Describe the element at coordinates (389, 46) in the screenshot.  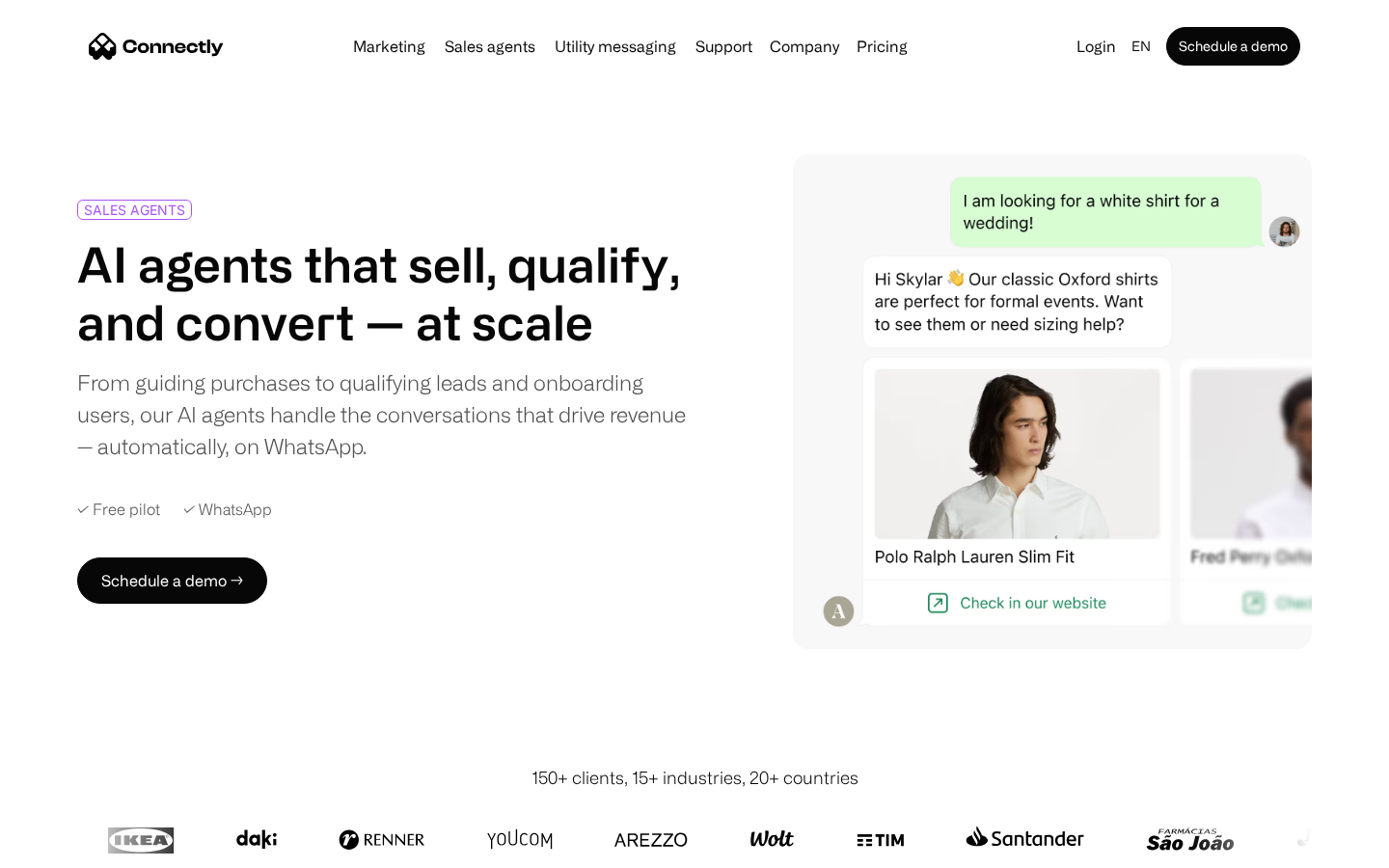
I see `a: Marketing` at that location.